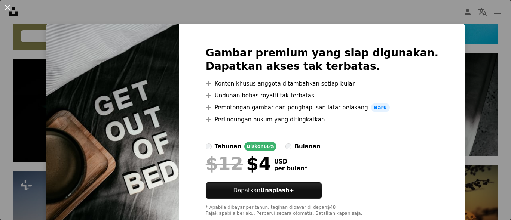 The height and width of the screenshot is (220, 511). Describe the element at coordinates (228, 147) in the screenshot. I see `div: tahunan` at that location.